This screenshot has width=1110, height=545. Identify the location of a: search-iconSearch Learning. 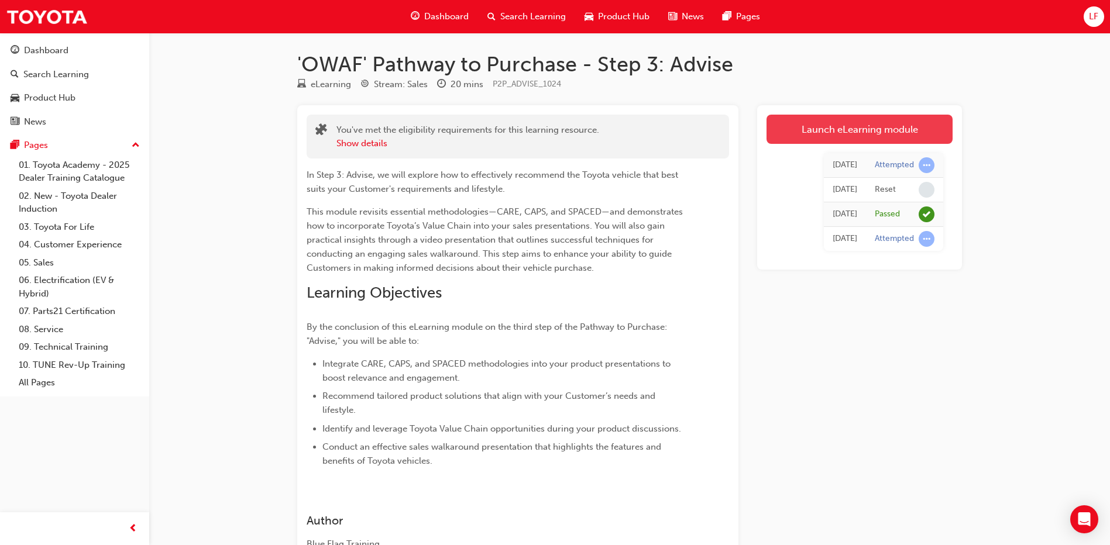
(527, 16).